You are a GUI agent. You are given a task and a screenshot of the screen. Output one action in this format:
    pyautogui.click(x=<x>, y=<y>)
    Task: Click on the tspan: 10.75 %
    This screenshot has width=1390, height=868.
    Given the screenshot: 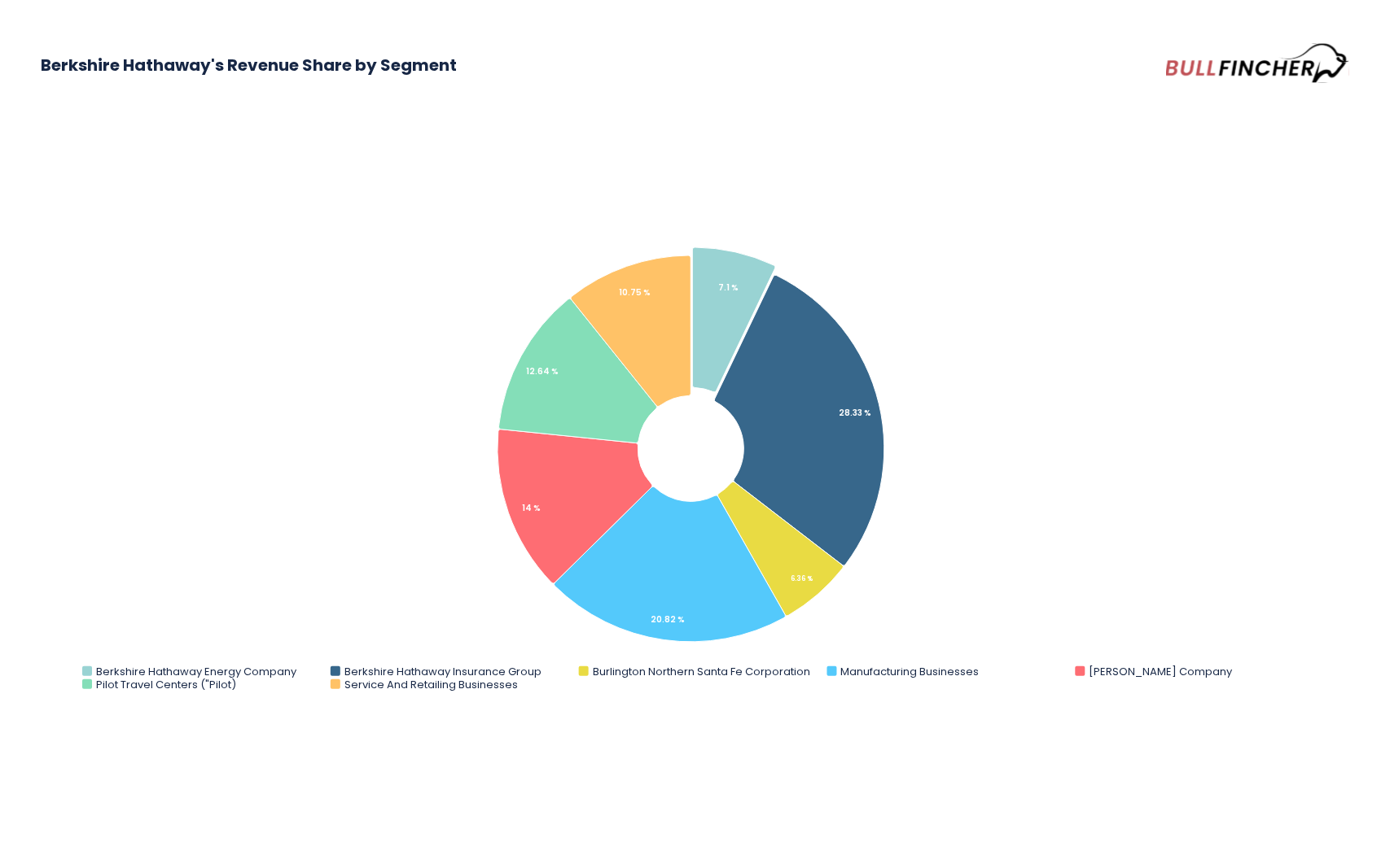 What is the action you would take?
    pyautogui.click(x=635, y=292)
    